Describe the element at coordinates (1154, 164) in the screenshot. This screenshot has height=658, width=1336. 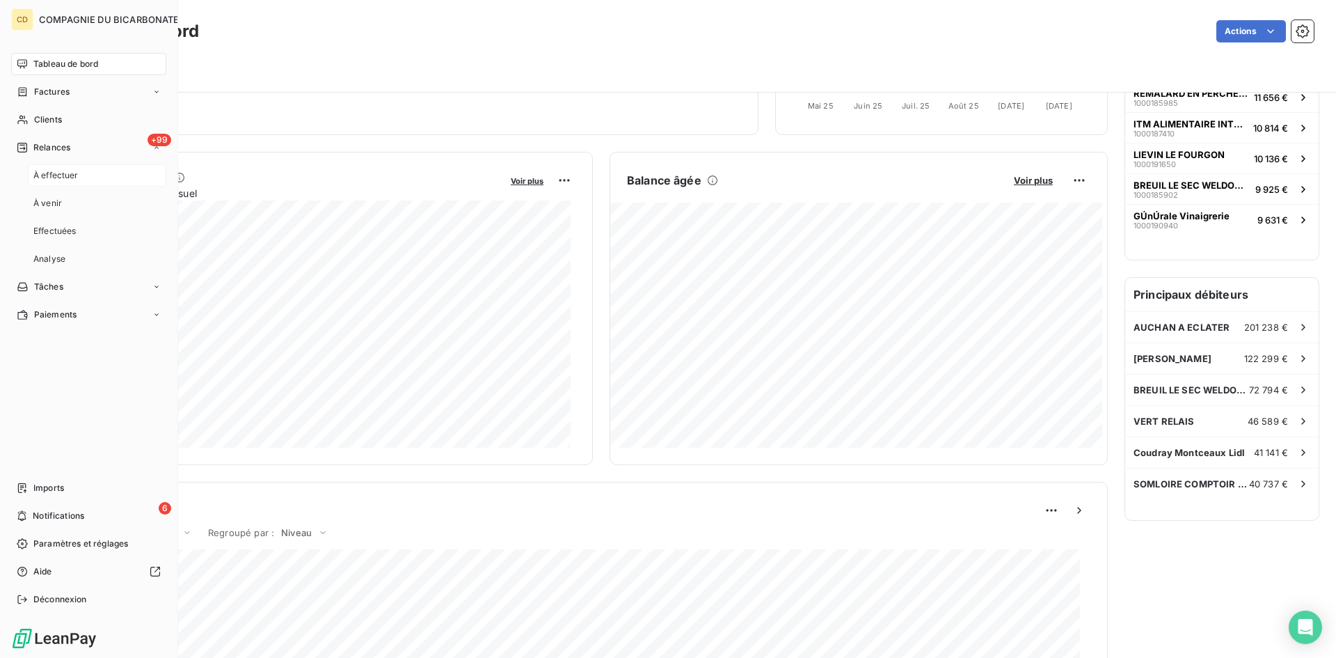
I see `span: 1000191650` at that location.